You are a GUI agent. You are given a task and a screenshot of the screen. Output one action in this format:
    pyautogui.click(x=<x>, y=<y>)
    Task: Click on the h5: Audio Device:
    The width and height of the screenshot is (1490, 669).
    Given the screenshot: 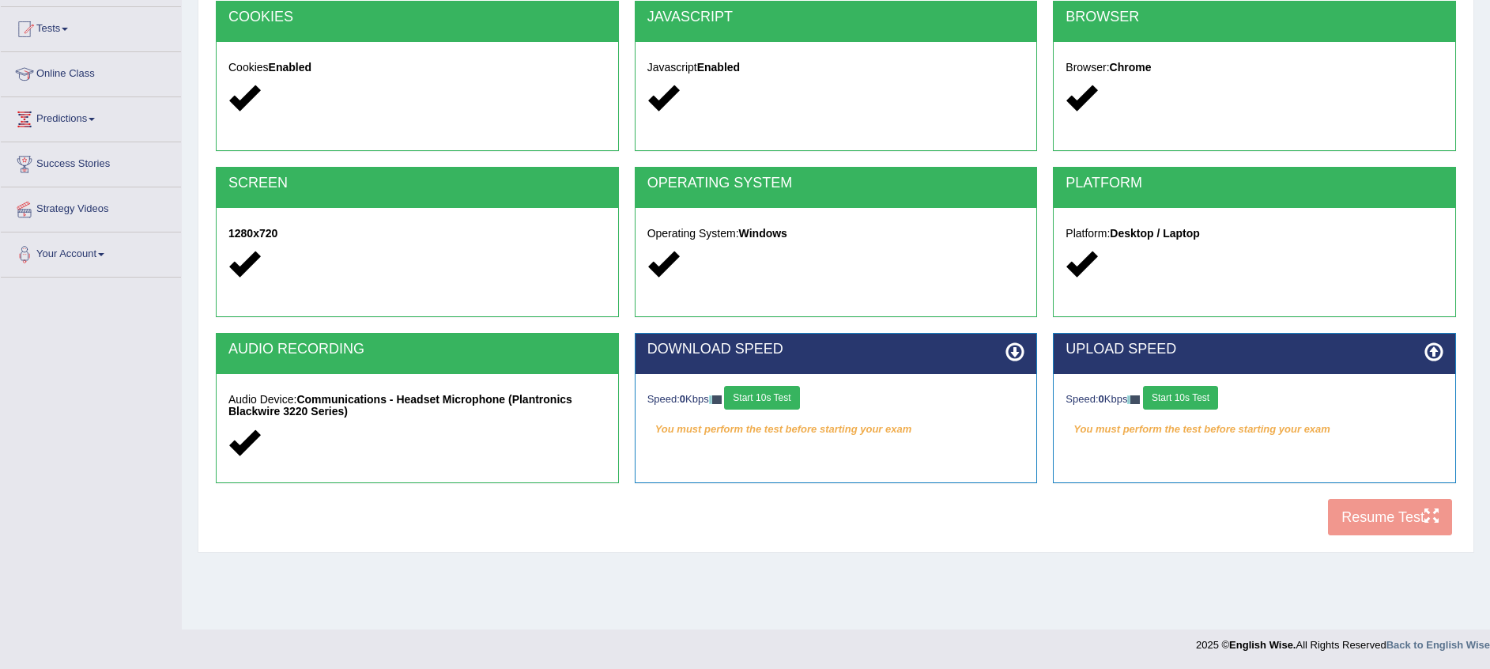 What is the action you would take?
    pyautogui.click(x=417, y=406)
    